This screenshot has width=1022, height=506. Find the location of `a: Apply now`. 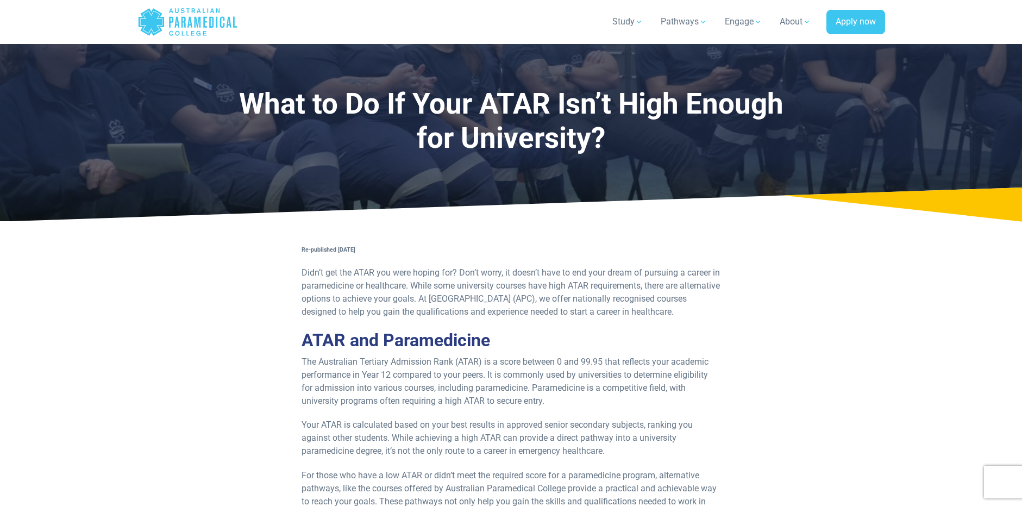

a: Apply now is located at coordinates (856, 22).